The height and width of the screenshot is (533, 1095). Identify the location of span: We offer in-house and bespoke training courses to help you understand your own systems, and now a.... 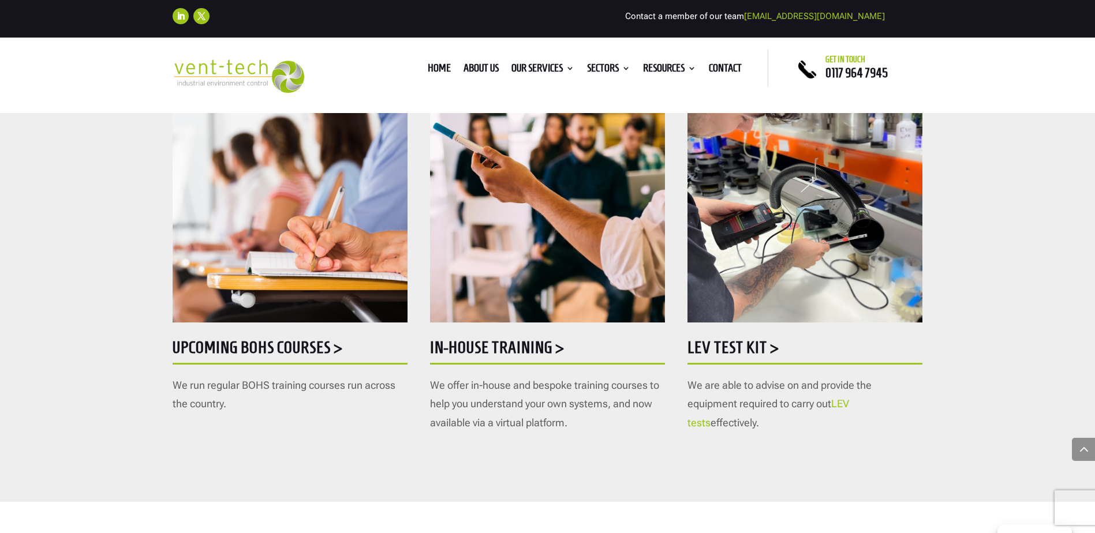
(544, 404).